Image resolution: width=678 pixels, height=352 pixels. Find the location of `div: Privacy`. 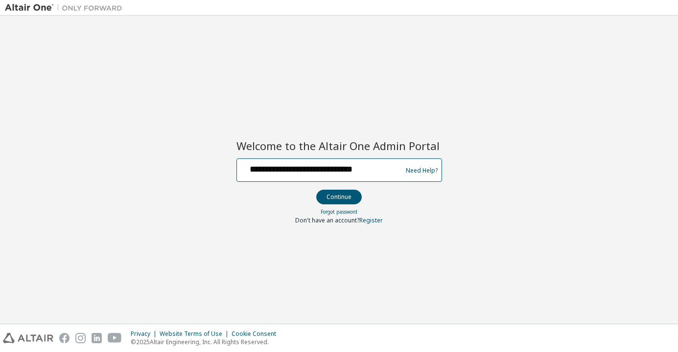

div: Privacy is located at coordinates (145, 334).